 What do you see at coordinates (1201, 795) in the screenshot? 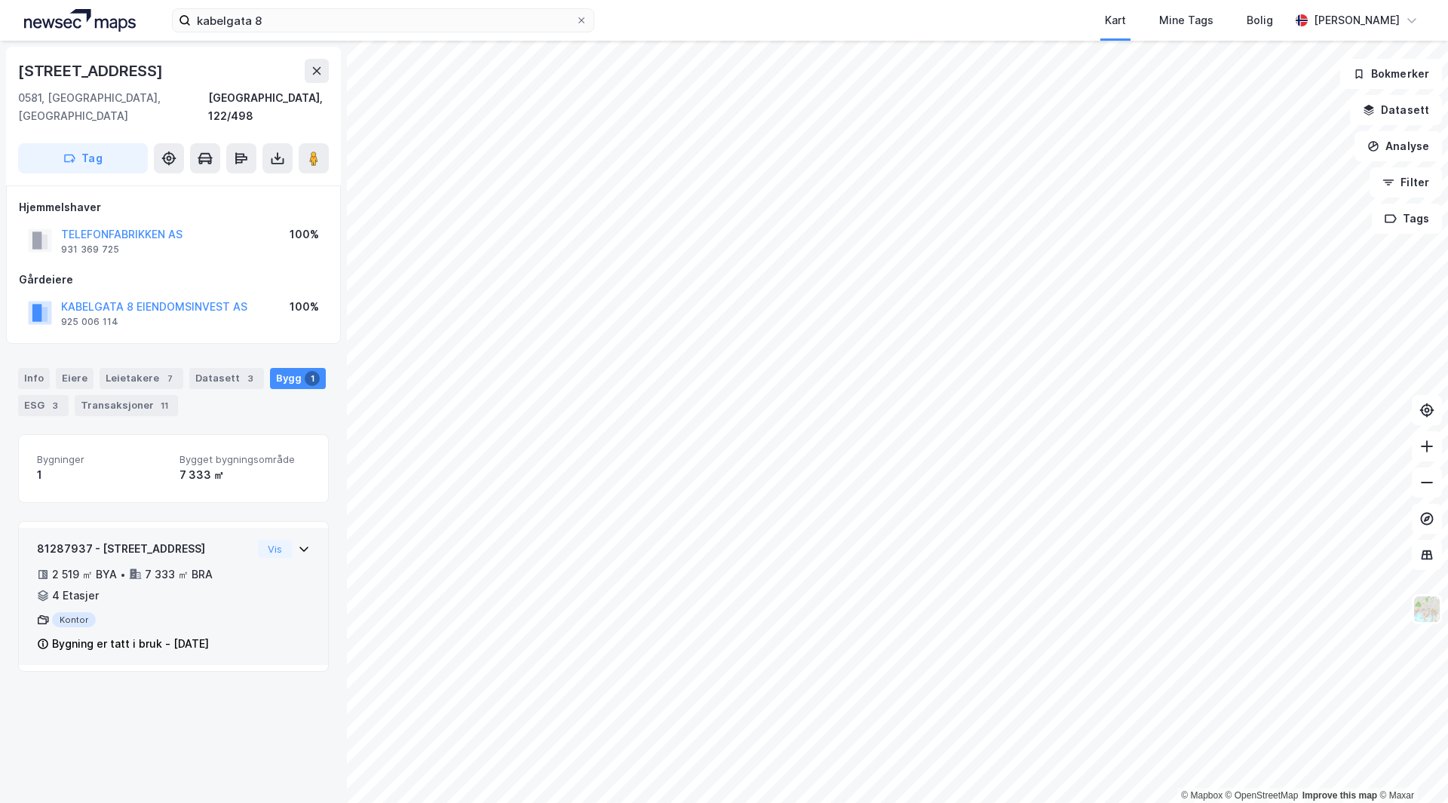
I see `a: Mapbox` at bounding box center [1201, 795].